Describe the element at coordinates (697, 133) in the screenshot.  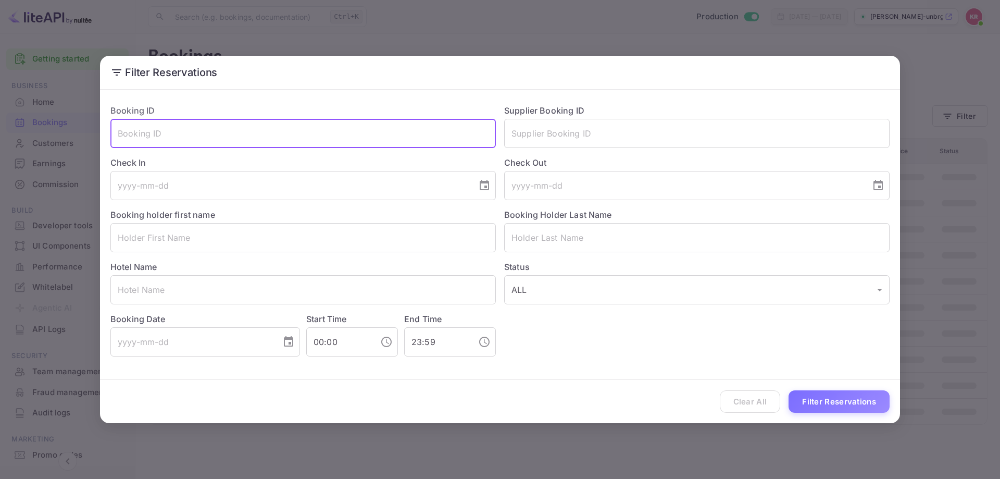
I see `input: Supplier Booking ID` at that location.